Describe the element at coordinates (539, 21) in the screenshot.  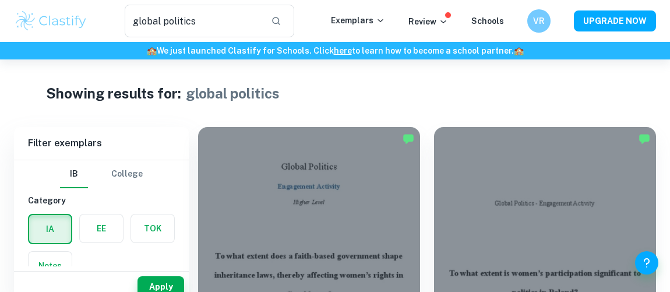
I see `button: VR` at that location.